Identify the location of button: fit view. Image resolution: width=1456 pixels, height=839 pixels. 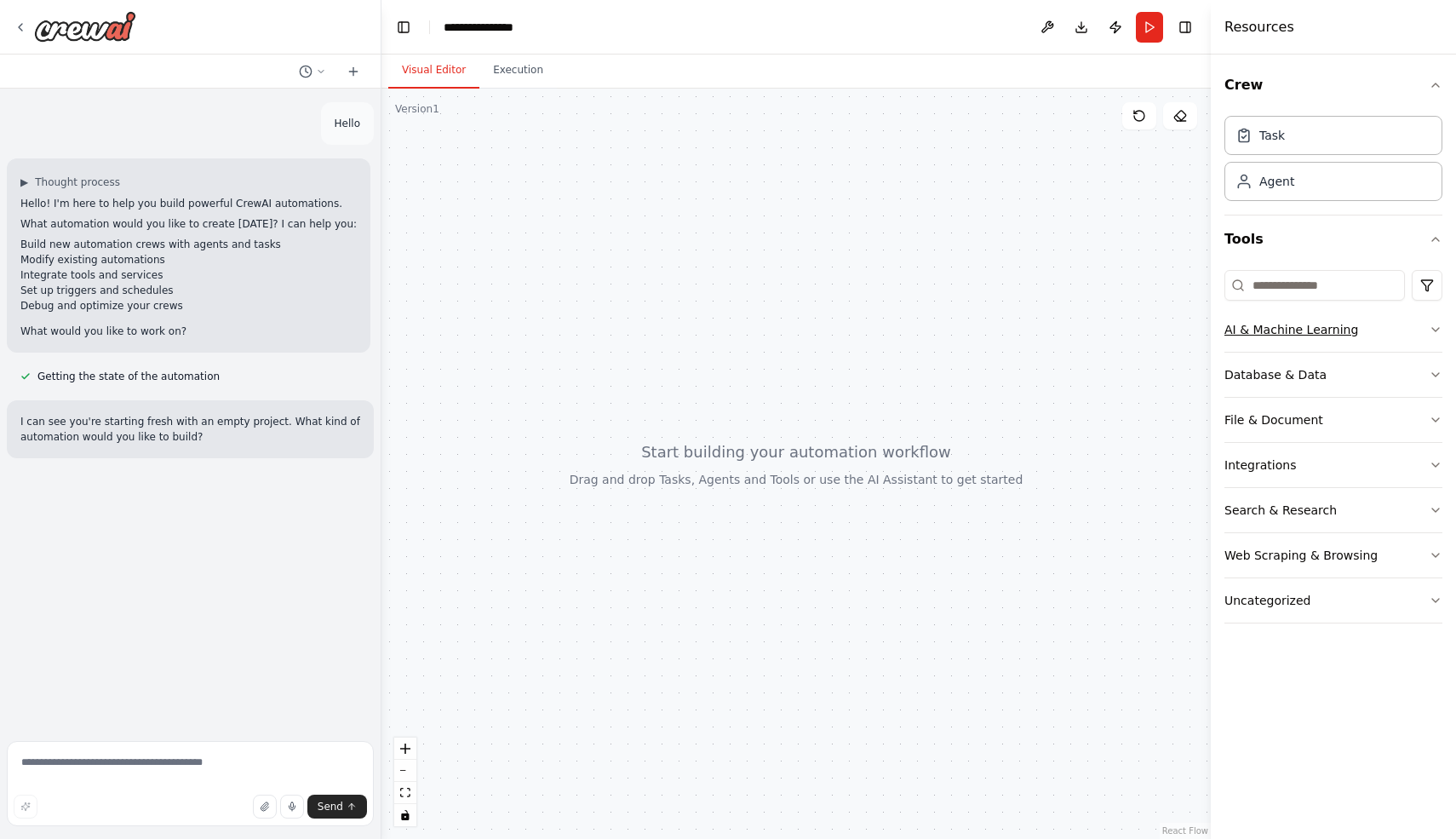
(405, 793).